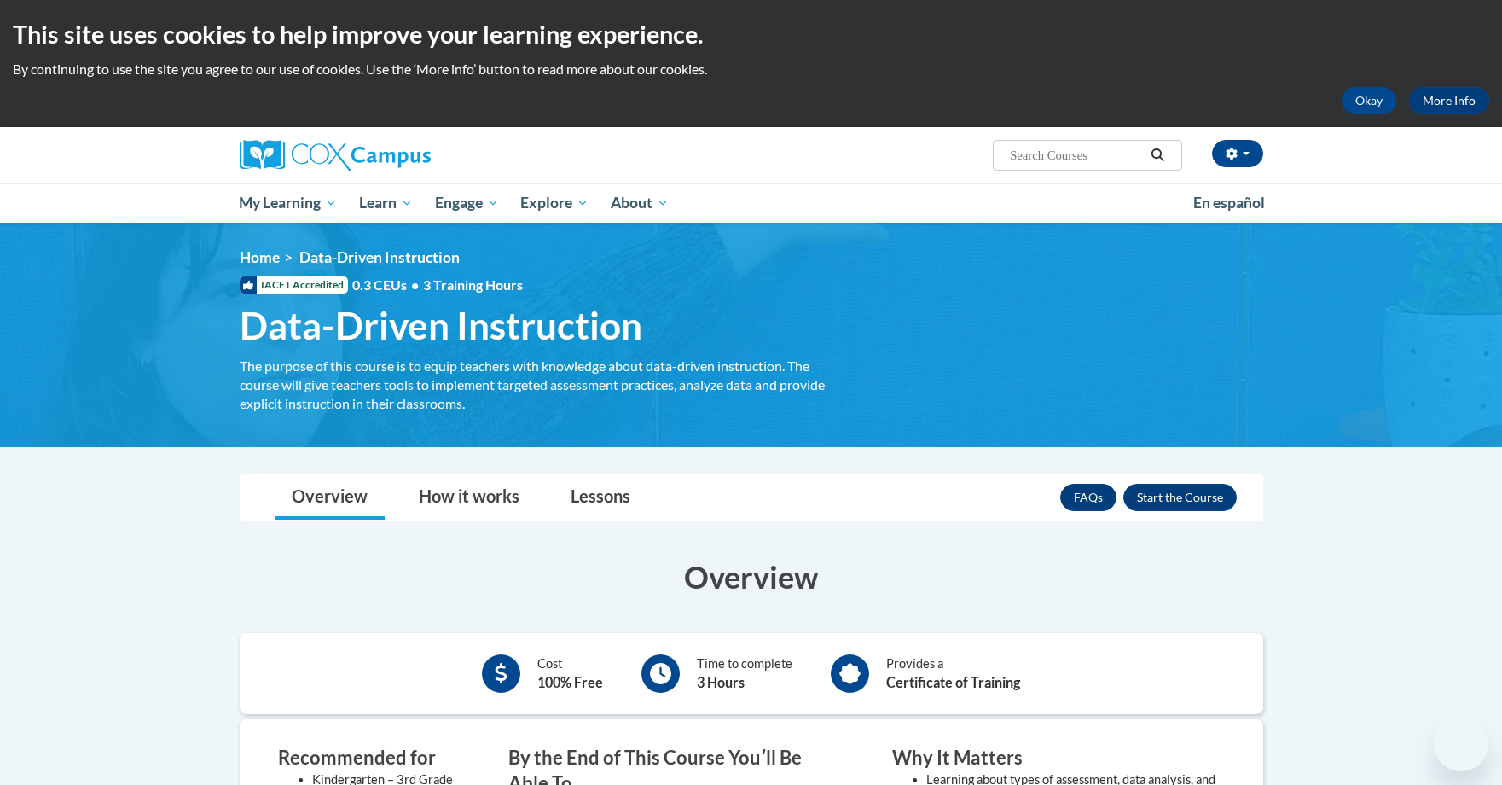 Image resolution: width=1502 pixels, height=785 pixels. What do you see at coordinates (335, 155) in the screenshot?
I see `img: Cox Campus` at bounding box center [335, 155].